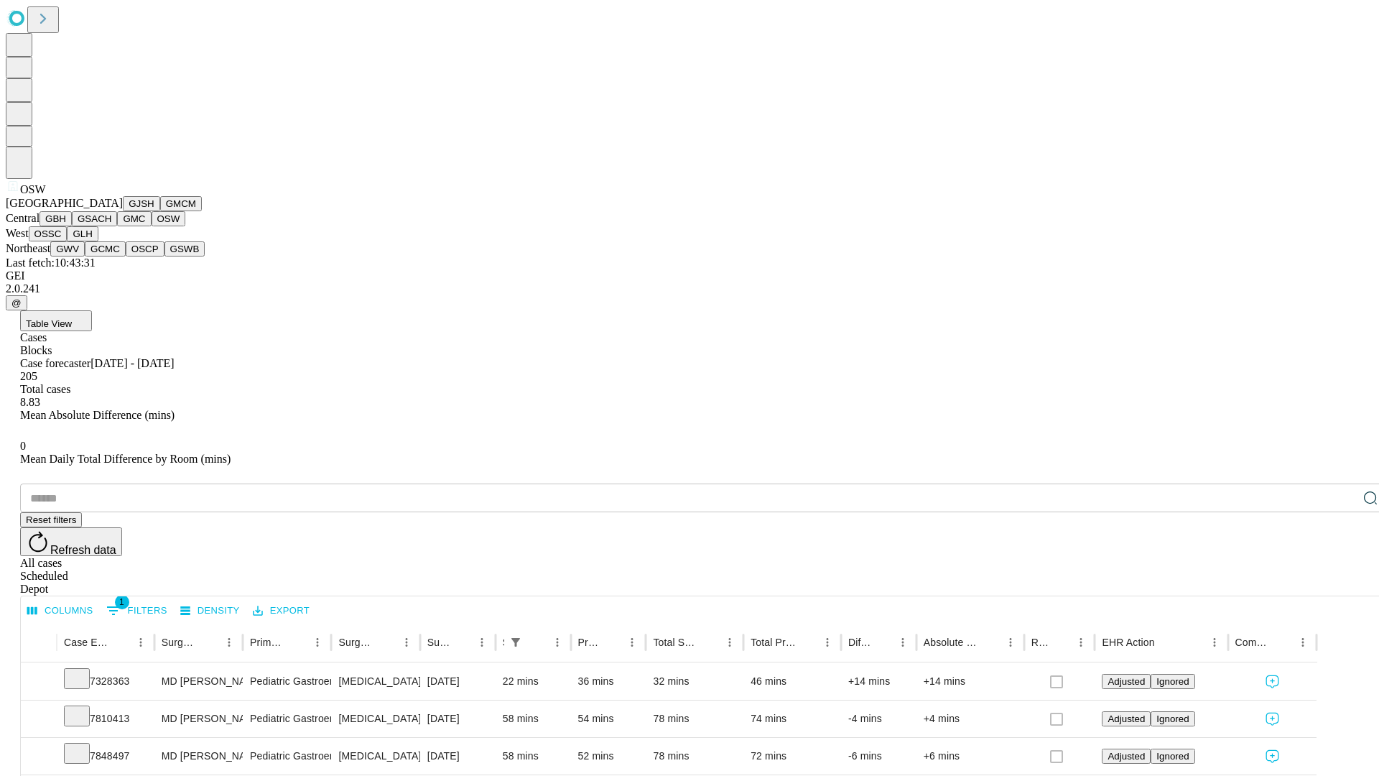 Image resolution: width=1379 pixels, height=776 pixels. Describe the element at coordinates (879, 718) in the screenshot. I see `div: -4 mins` at that location.